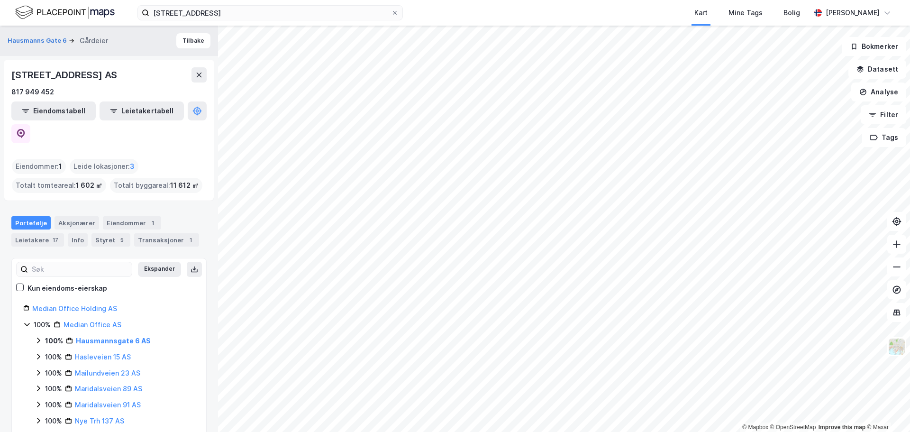 The width and height of the screenshot is (910, 432). Describe the element at coordinates (792, 13) in the screenshot. I see `div: Bolig` at that location.